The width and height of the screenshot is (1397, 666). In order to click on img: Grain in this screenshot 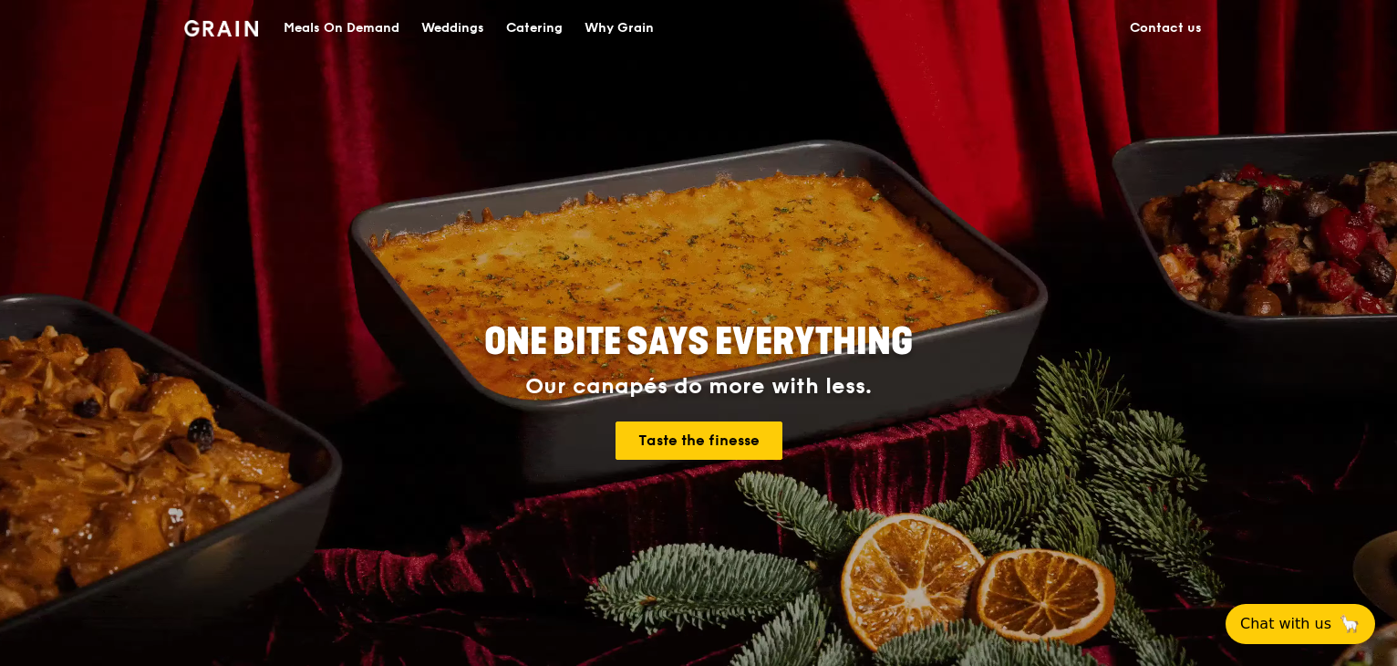, I will do `click(221, 28)`.